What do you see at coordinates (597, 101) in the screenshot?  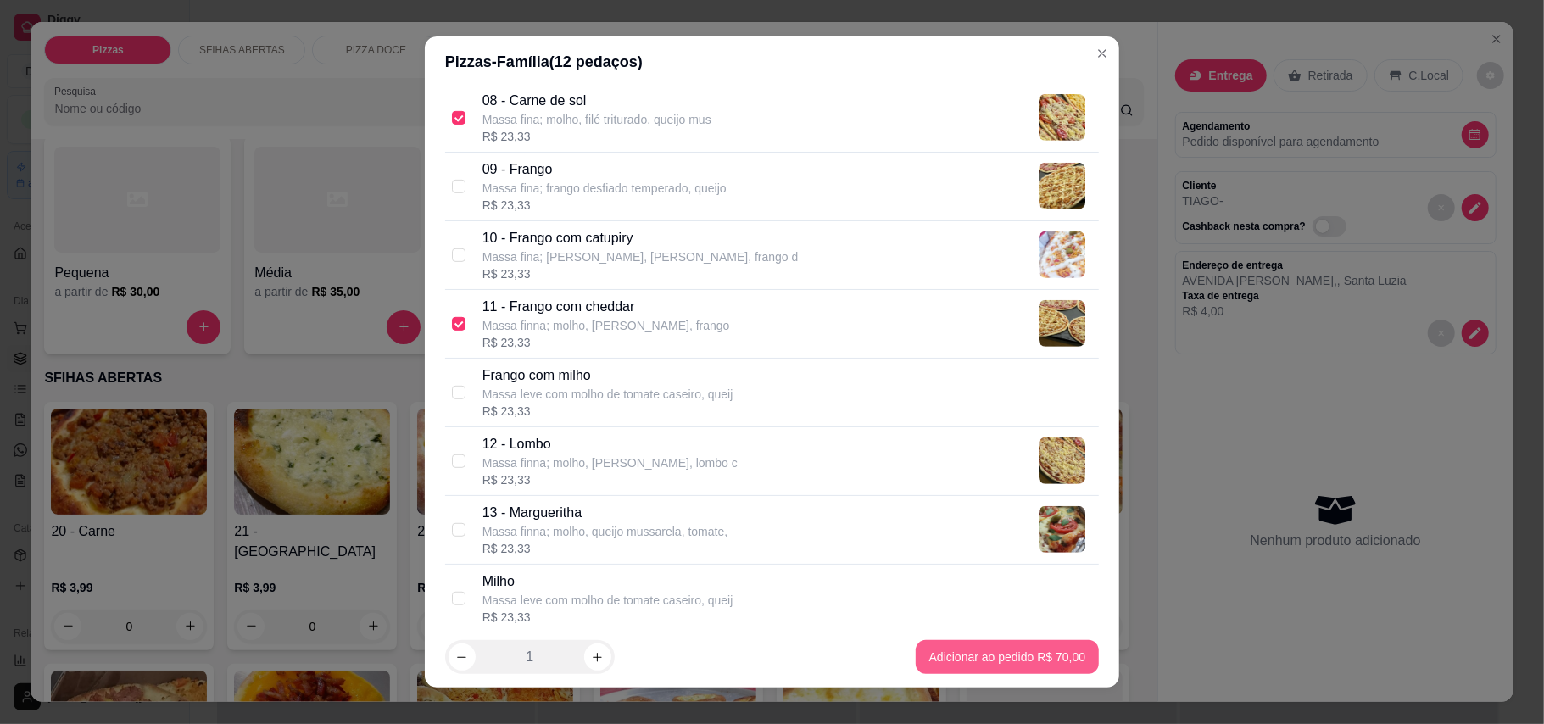 I see `p: 08 - Carne de sol` at bounding box center [597, 101].